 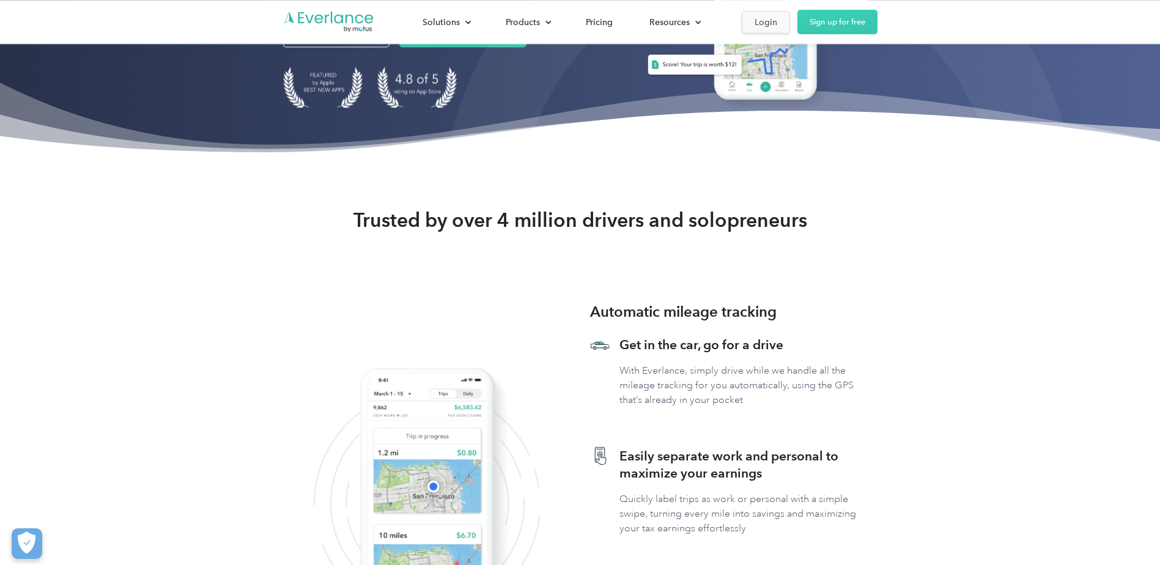 I want to click on strong: Trusted by over 4 million drivers and solopreneurs, so click(x=580, y=220).